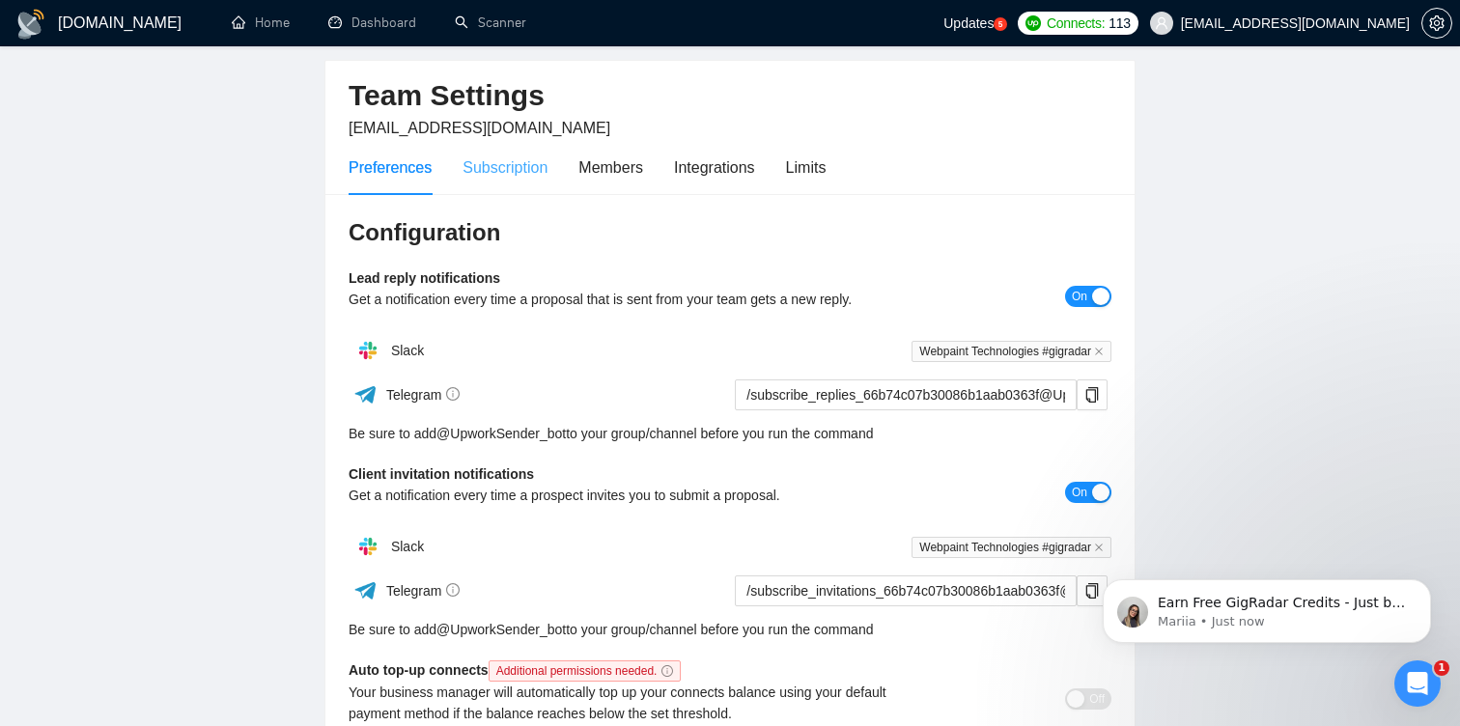  What do you see at coordinates (730, 233) in the screenshot?
I see `h3: Configuration` at bounding box center [730, 233].